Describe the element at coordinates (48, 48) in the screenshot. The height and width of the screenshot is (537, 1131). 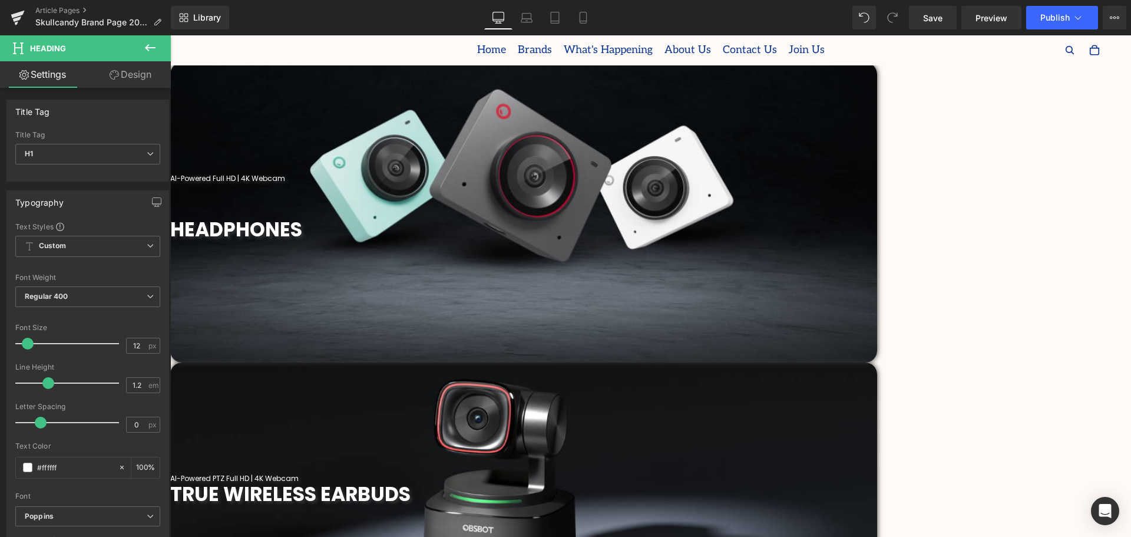
I see `span: Heading` at that location.